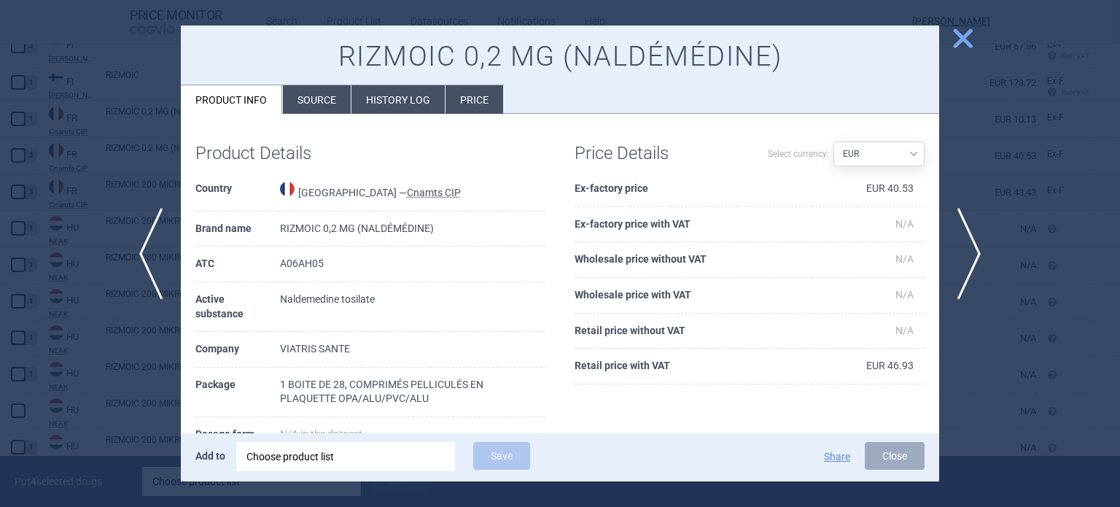 The image size is (1120, 507). I want to click on th: ATC, so click(238, 264).